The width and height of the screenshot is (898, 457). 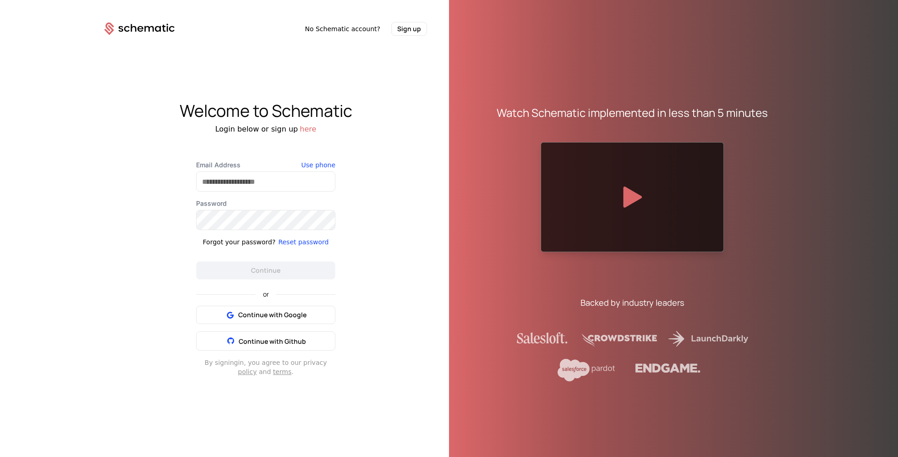 I want to click on button: Reset password, so click(x=303, y=242).